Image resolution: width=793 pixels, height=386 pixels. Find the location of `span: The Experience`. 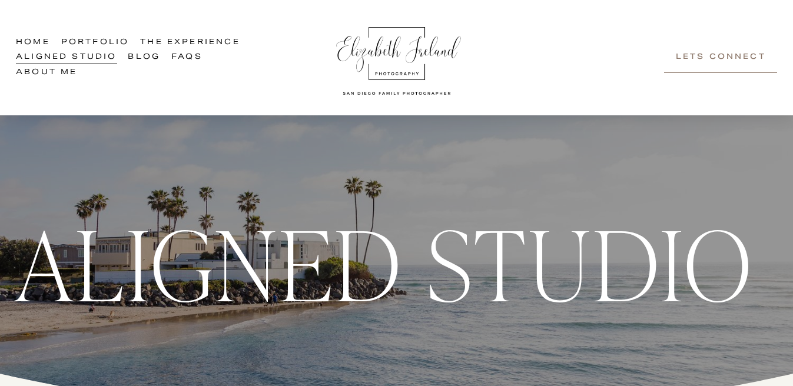

span: The Experience is located at coordinates (190, 42).